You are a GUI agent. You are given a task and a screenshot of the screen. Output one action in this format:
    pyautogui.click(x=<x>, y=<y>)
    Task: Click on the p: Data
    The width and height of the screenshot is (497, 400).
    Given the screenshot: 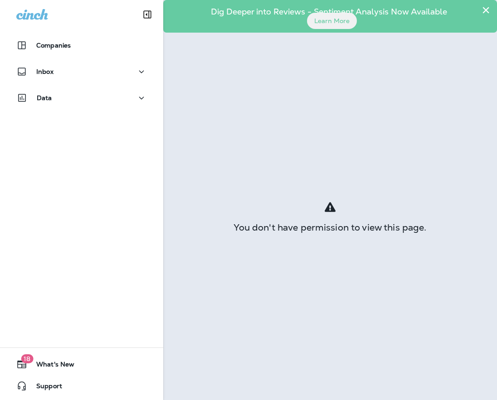 What is the action you would take?
    pyautogui.click(x=44, y=98)
    